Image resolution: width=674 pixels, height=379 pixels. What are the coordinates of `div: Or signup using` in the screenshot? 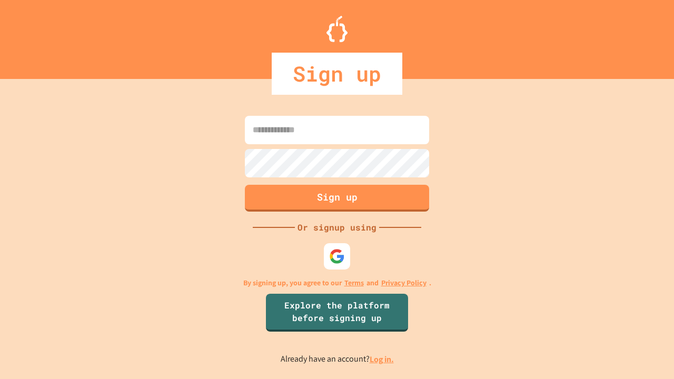 It's located at (337, 227).